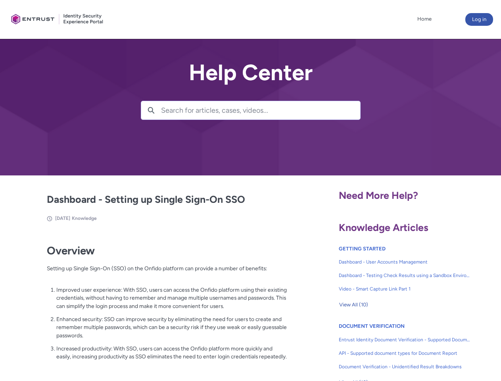  Describe the element at coordinates (479, 19) in the screenshot. I see `button: Log in` at that location.